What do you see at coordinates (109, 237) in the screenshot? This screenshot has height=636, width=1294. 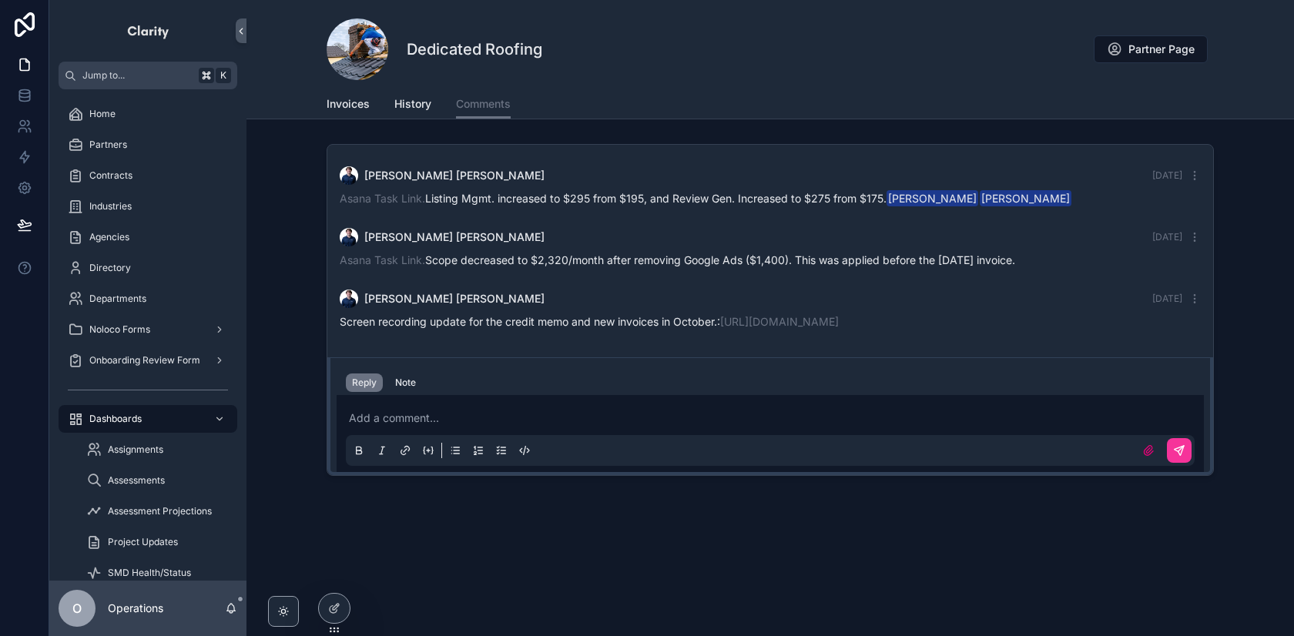 I see `span: Agencies` at bounding box center [109, 237].